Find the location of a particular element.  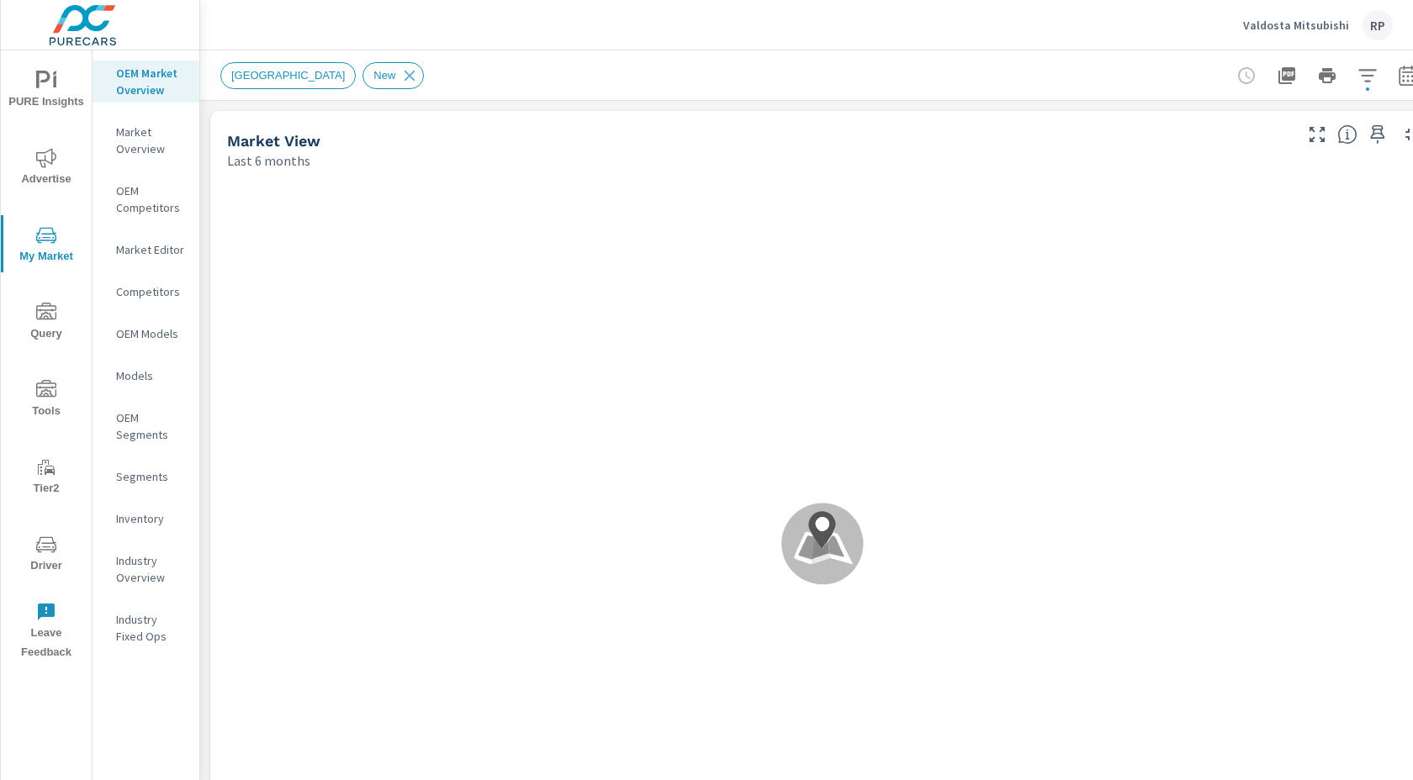

span: Query is located at coordinates (46, 323).